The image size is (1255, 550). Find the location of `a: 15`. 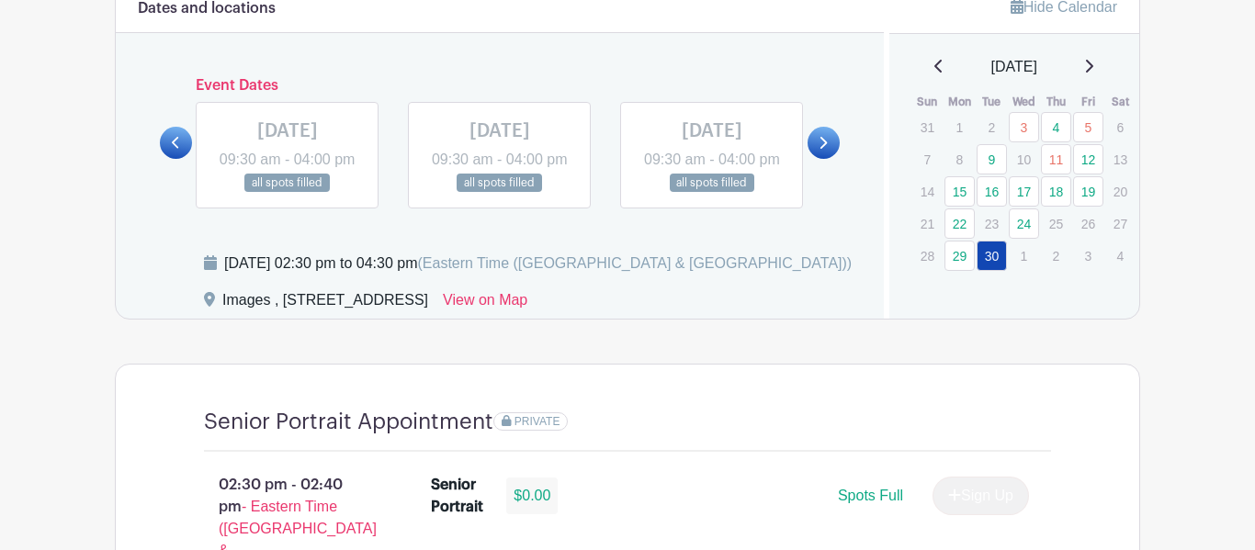

a: 15 is located at coordinates (959, 191).